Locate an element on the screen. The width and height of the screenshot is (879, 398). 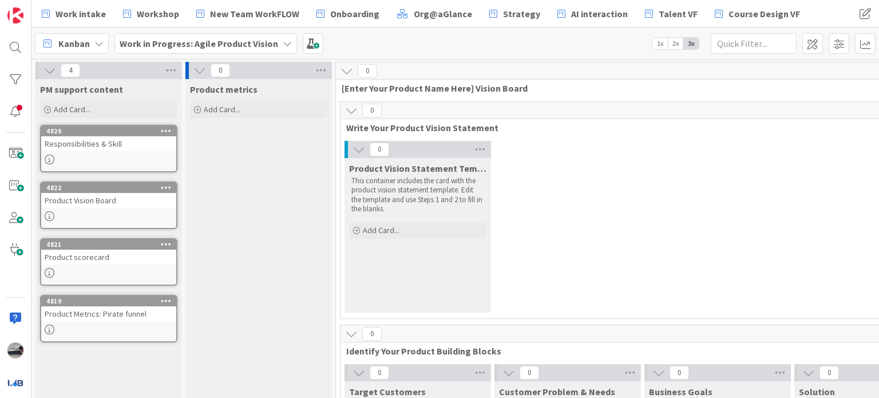
span: Product metrics is located at coordinates (224, 89).